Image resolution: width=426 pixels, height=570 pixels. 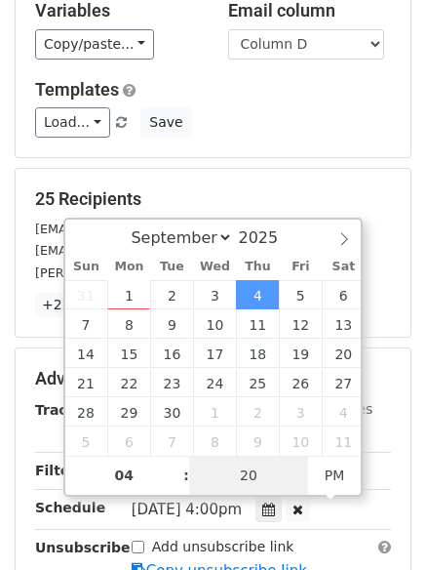 What do you see at coordinates (95, 44) in the screenshot?
I see `a: Copy/paste...` at bounding box center [95, 44].